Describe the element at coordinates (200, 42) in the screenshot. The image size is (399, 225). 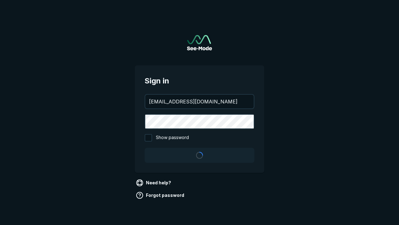
I see `img: See-Mode Logo` at that location.